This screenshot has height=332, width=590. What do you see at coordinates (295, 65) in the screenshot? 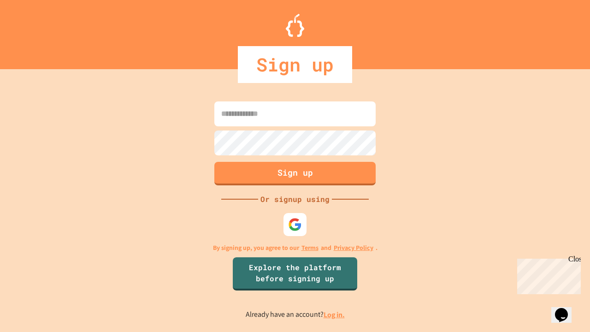
I see `div: Sign up` at bounding box center [295, 65].